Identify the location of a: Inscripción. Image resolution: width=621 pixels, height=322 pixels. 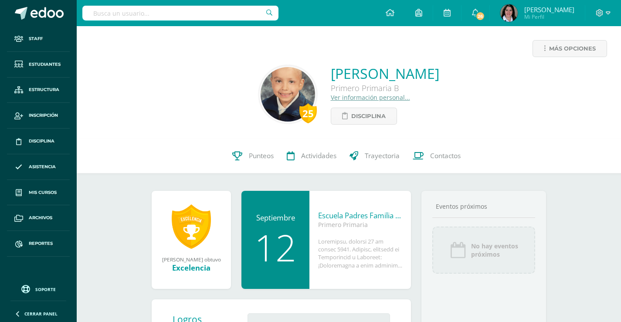
(38, 116).